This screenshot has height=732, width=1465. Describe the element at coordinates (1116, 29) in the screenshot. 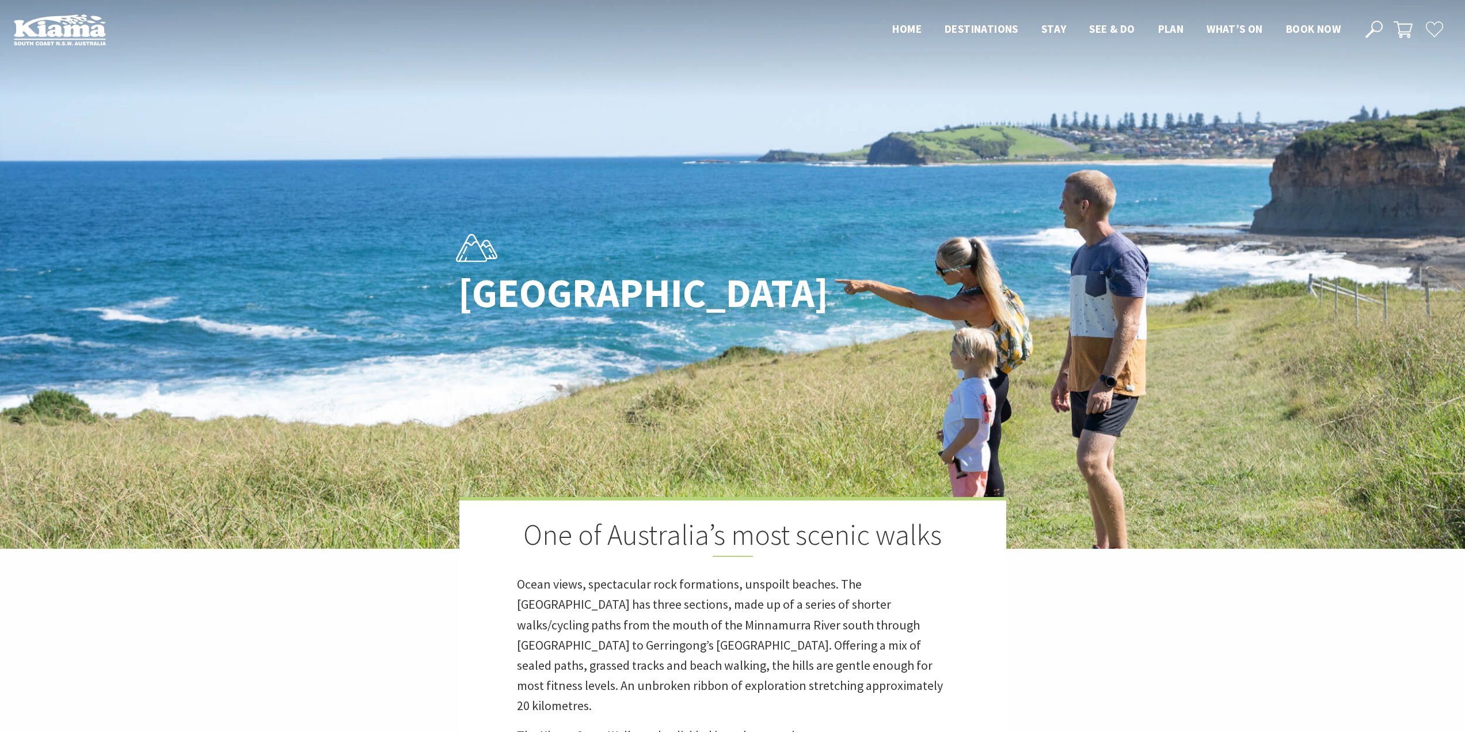

I see `nav: Main Menu` at that location.